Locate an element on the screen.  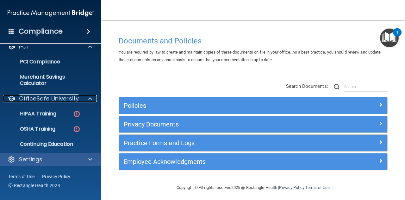
div: Copyright © All rights reserved 2025 @ Rectangle Health | | is located at coordinates (253, 187).